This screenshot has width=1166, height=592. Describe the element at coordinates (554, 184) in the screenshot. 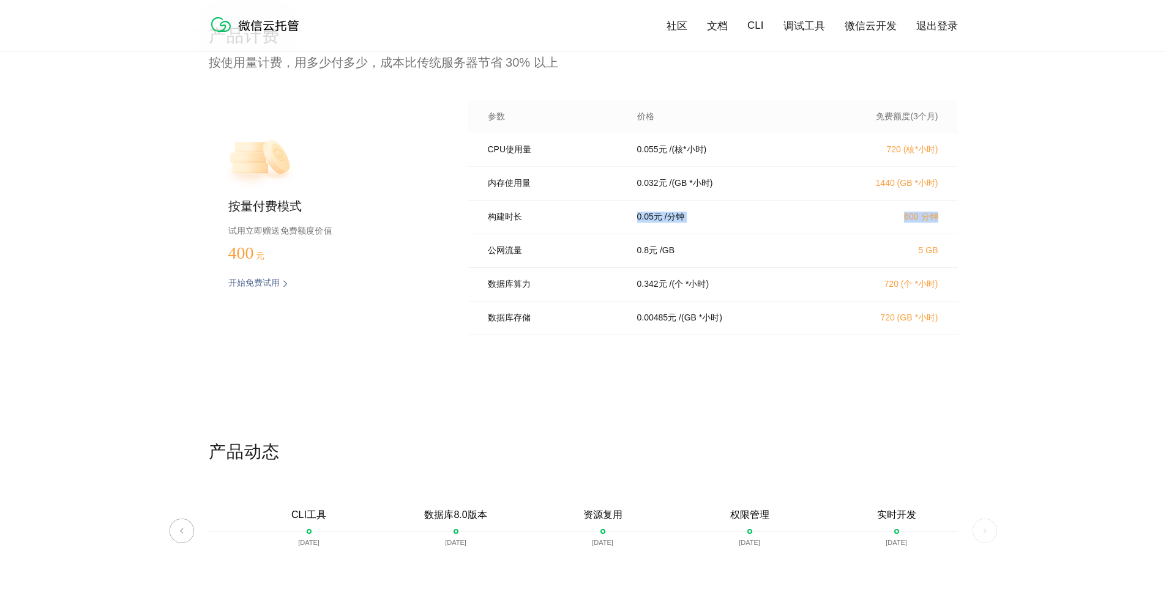

I see `p: 内存使用量` at that location.